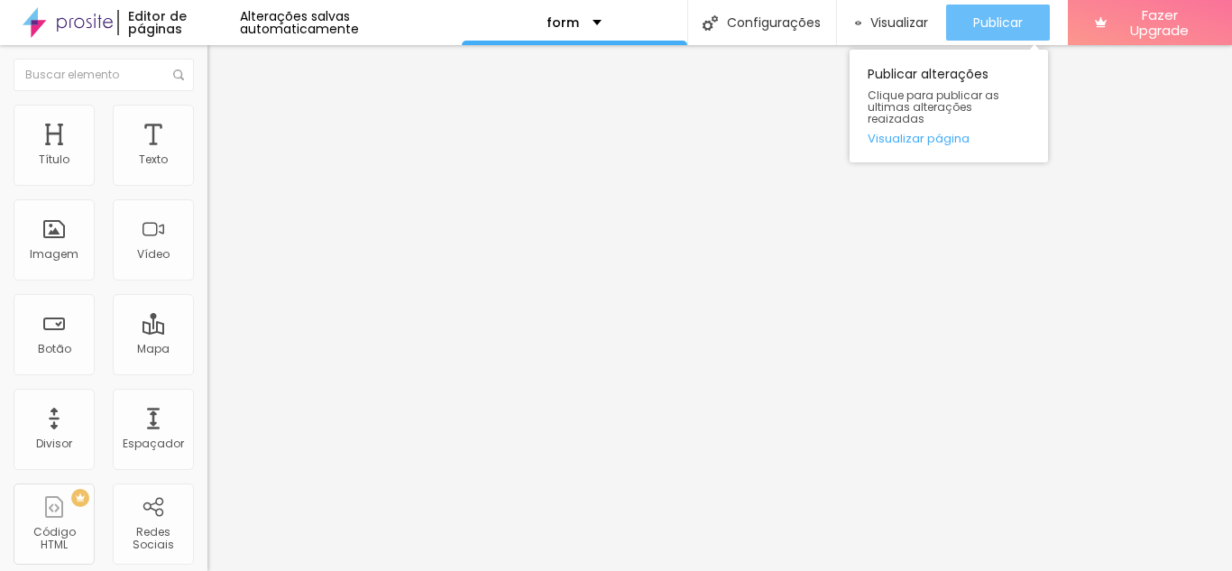  Describe the element at coordinates (153, 254) in the screenshot. I see `div: Vídeo` at that location.